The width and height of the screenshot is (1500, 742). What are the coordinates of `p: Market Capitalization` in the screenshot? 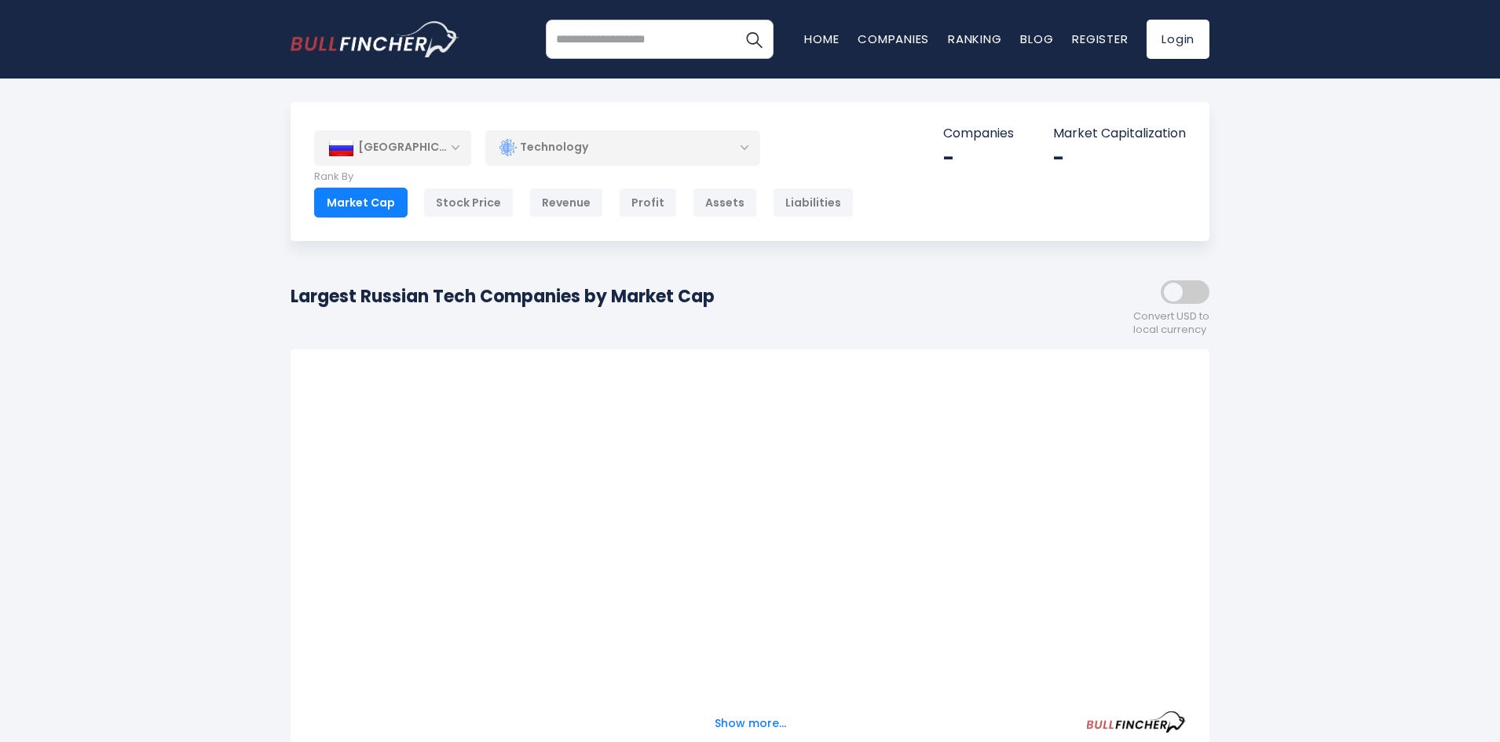 It's located at (1119, 133).